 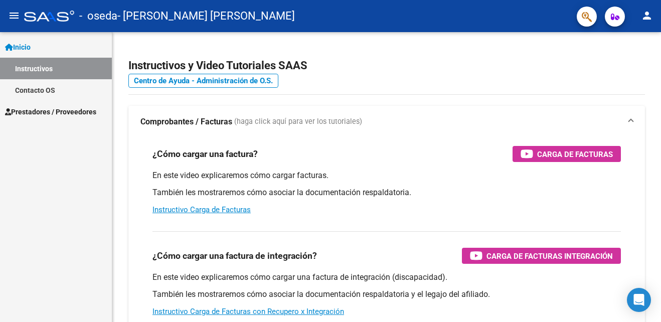 What do you see at coordinates (387, 295) in the screenshot?
I see `p: También les mostraremos cómo asociar la documentación respaldatoria y el legajo del afiliado.` at bounding box center [387, 295].